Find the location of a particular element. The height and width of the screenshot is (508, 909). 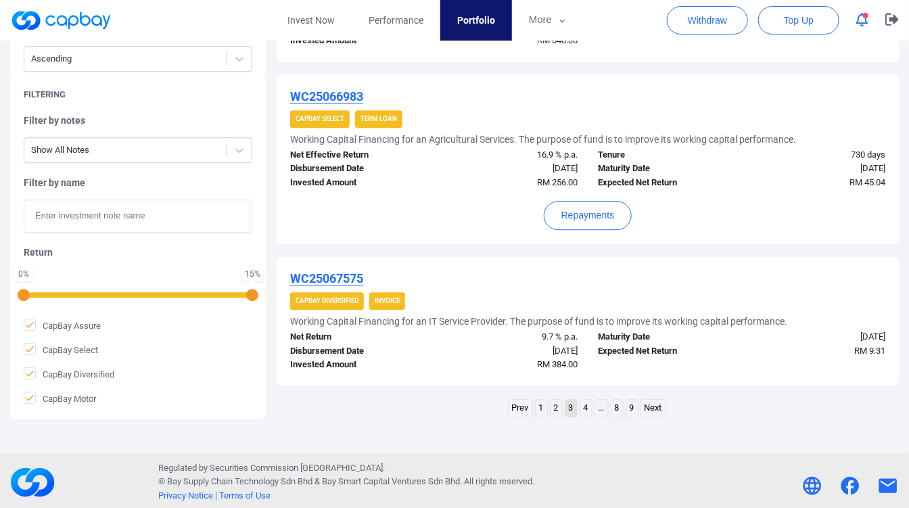

strong: Term Loan is located at coordinates (379, 118).